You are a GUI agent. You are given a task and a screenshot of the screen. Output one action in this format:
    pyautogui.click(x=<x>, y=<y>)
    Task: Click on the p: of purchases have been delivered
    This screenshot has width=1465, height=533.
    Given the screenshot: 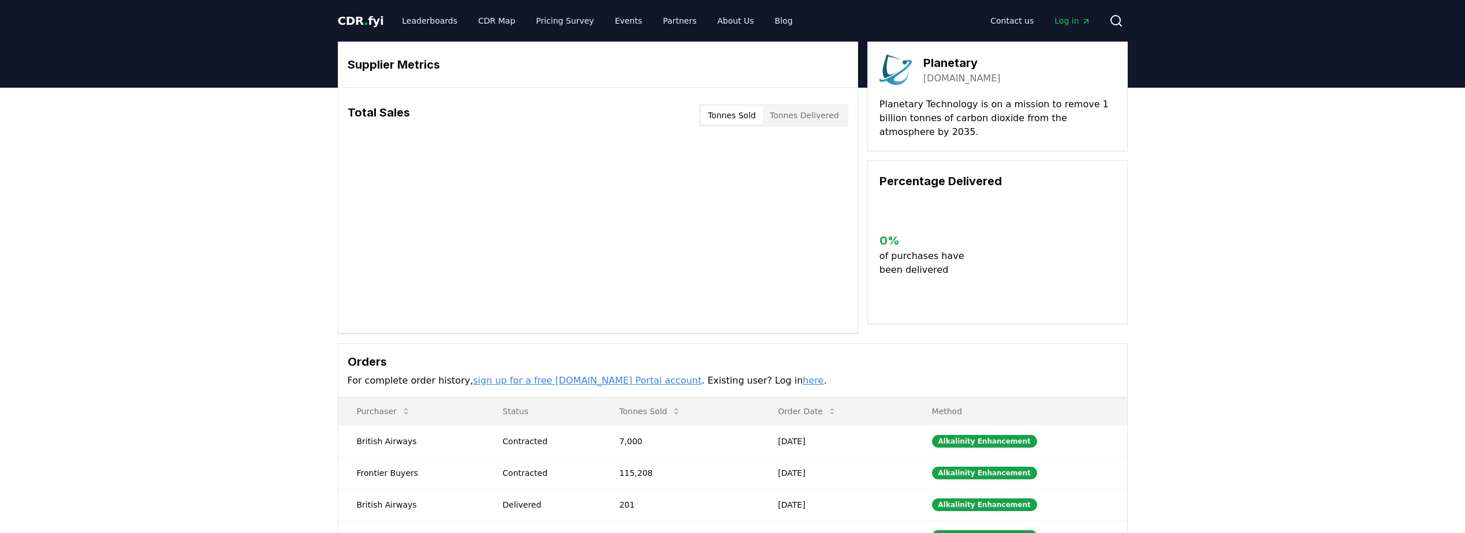 What is the action you would take?
    pyautogui.click(x=926, y=263)
    